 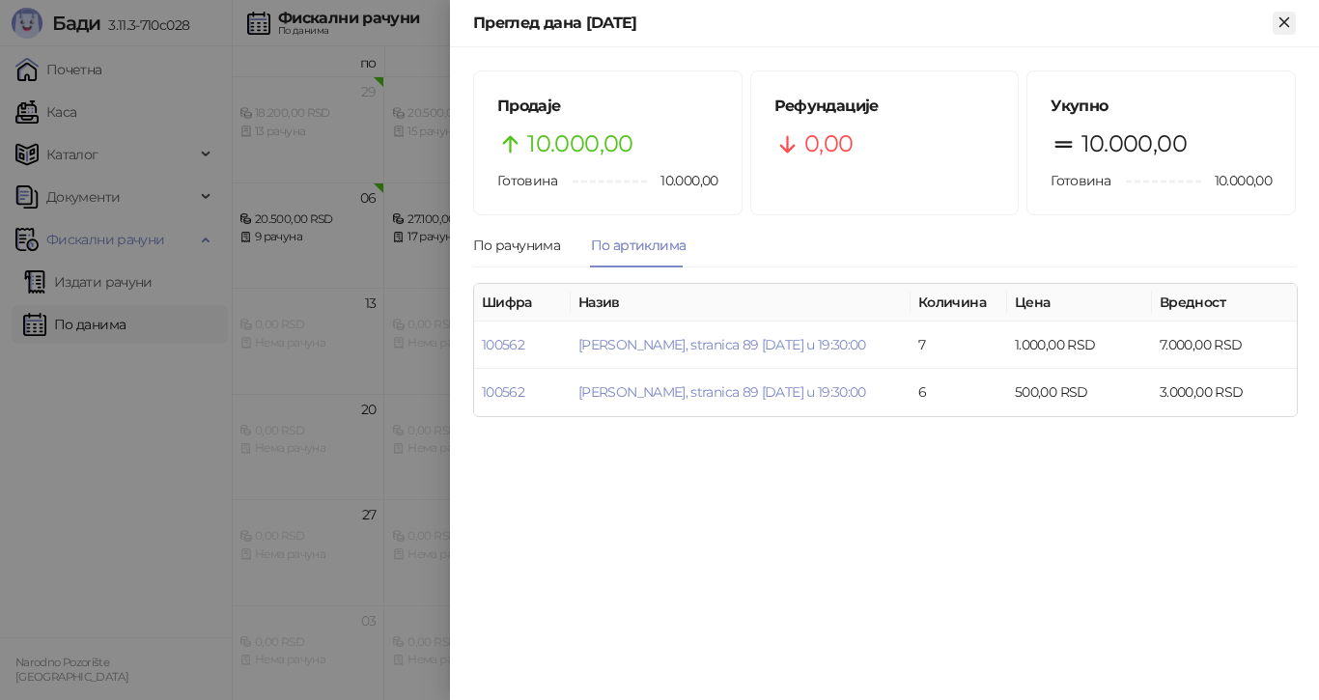 I want to click on div: По рачунима, so click(x=517, y=245).